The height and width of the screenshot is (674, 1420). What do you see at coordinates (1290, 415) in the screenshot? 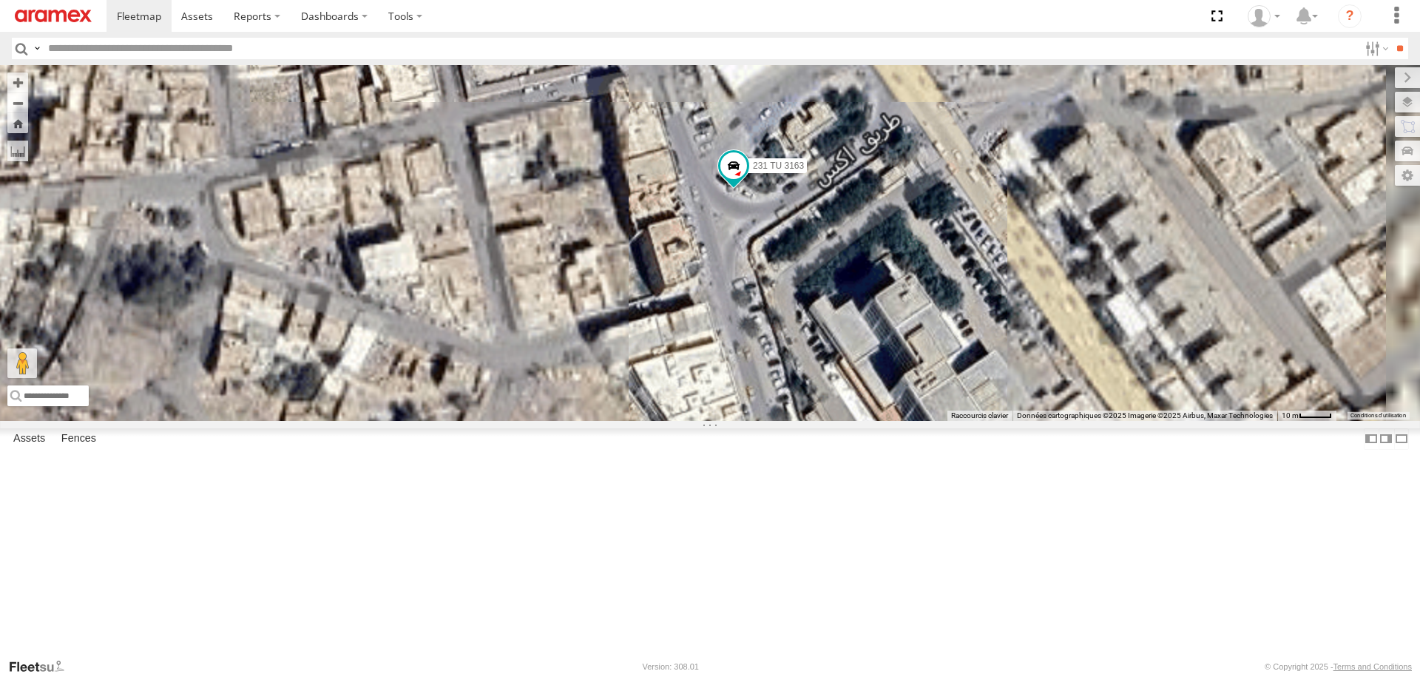
I see `span: 10 m` at bounding box center [1290, 415].